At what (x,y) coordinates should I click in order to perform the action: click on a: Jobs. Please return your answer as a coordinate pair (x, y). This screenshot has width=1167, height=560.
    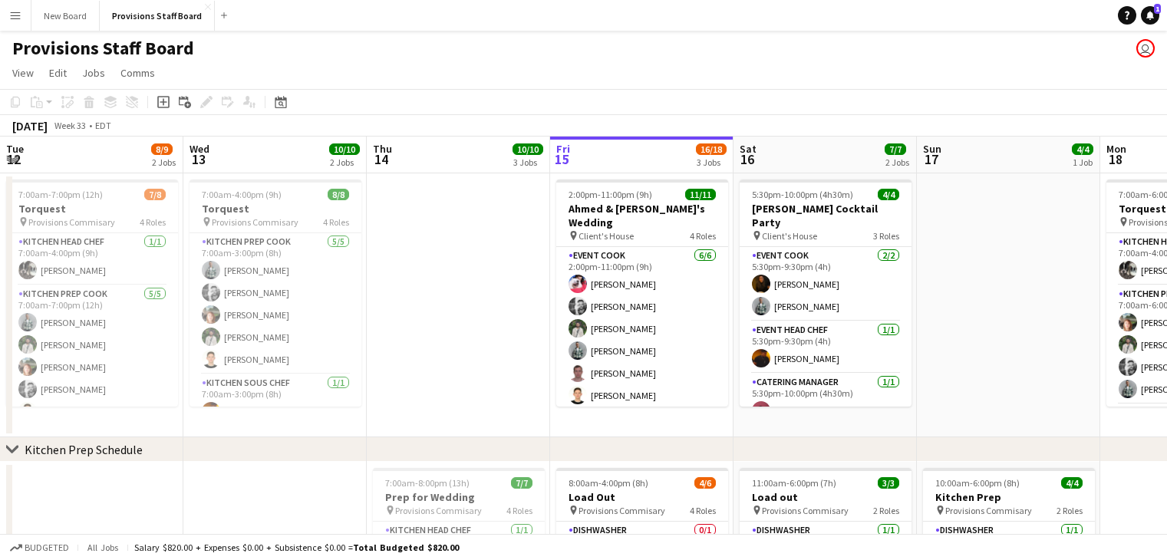
    Looking at the image, I should click on (94, 73).